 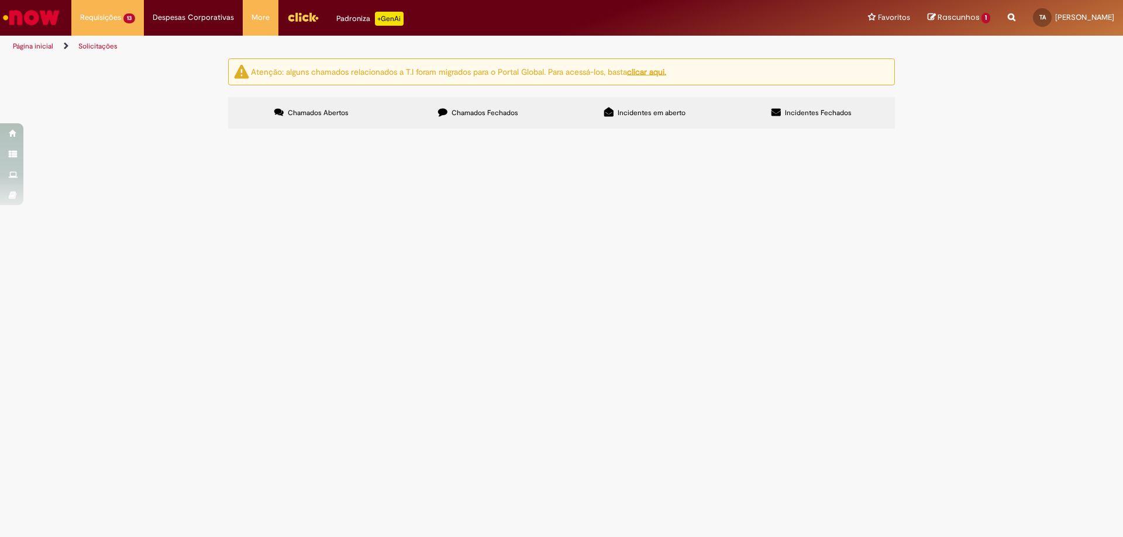 I want to click on span: 13, so click(x=129, y=18).